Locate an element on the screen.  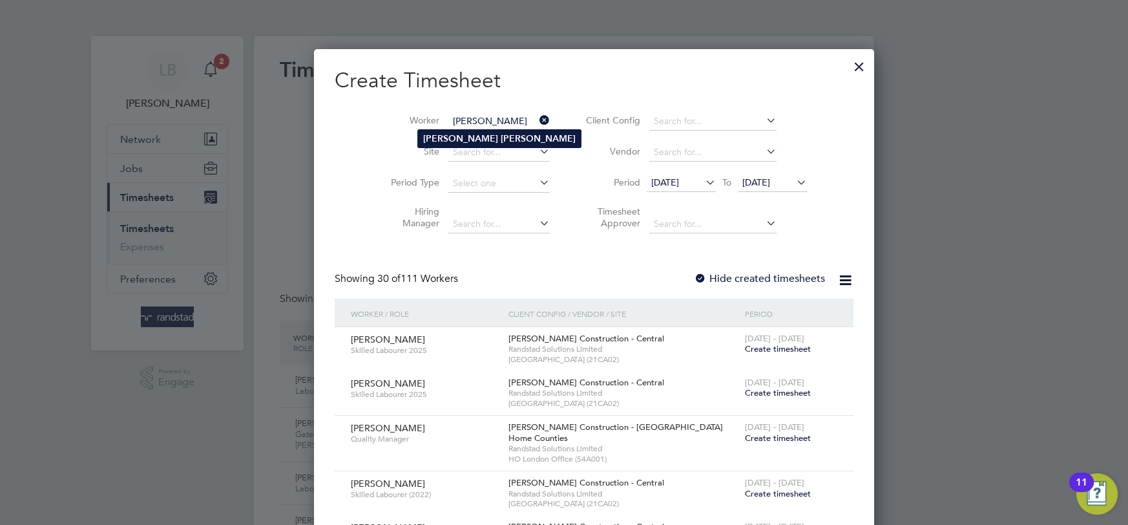
button: Open Resource Center, 11 new notifications is located at coordinates (1097, 494).